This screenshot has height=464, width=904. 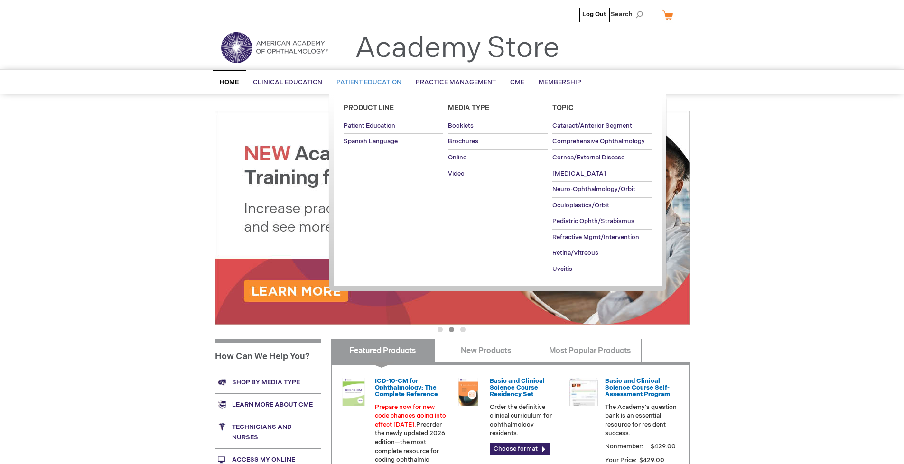 What do you see at coordinates (517, 82) in the screenshot?
I see `span: CME` at bounding box center [517, 82].